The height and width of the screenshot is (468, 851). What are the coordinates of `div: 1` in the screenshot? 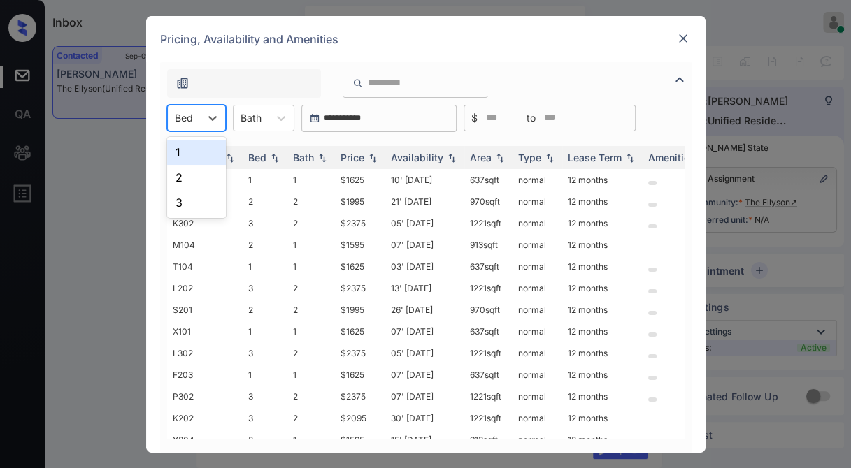 It's located at (196, 152).